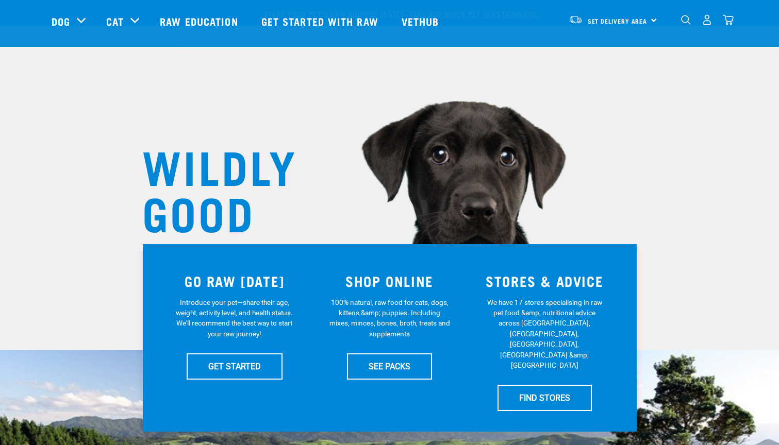 The height and width of the screenshot is (445, 779). I want to click on img: user.png, so click(707, 20).